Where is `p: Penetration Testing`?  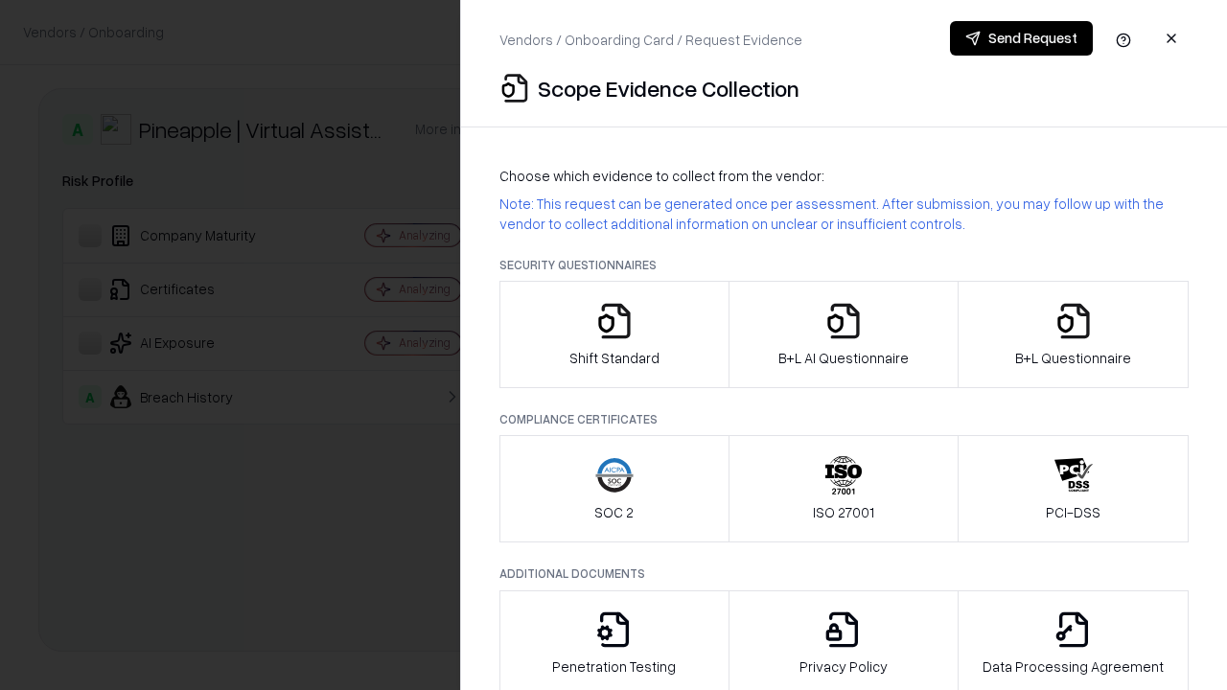 p: Penetration Testing is located at coordinates (613, 666).